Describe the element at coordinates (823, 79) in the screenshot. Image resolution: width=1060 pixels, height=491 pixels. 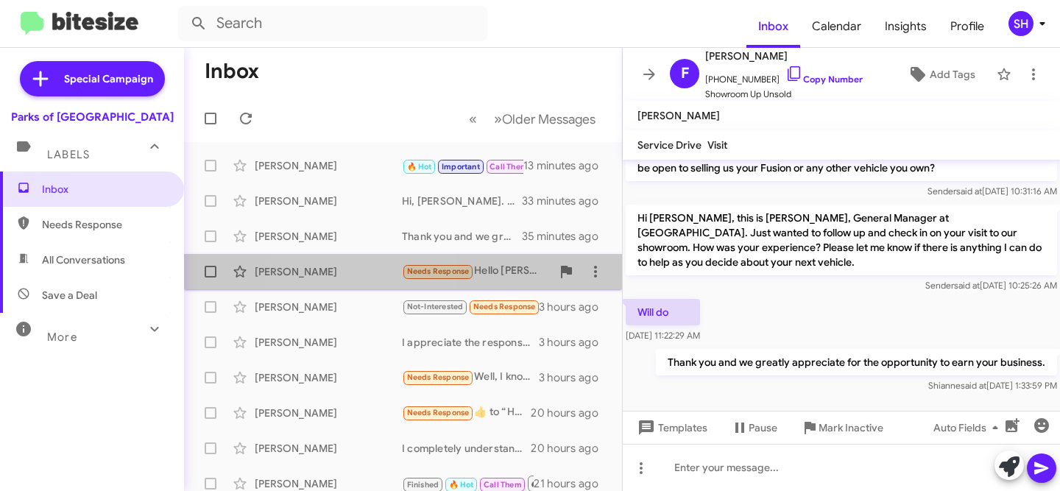
I see `a: Copy Number` at that location.